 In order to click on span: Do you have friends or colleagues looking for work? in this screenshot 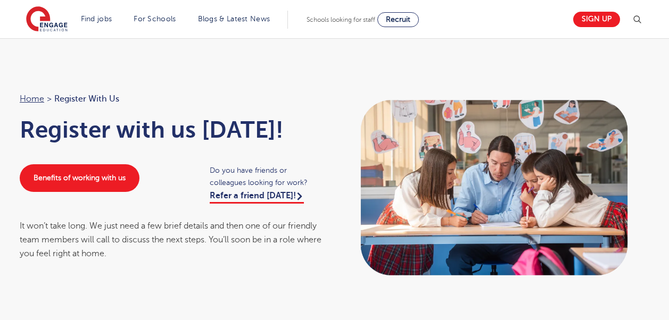, I will do `click(267, 177)`.